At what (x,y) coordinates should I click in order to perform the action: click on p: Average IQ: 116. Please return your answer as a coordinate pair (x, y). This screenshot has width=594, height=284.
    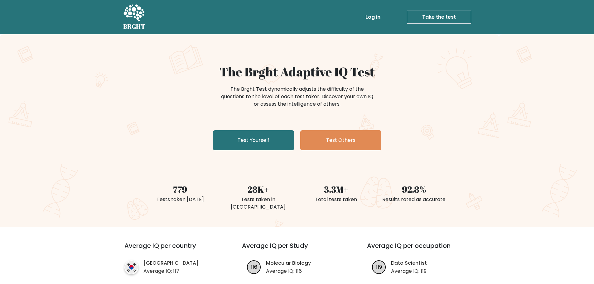
    Looking at the image, I should click on (288, 271).